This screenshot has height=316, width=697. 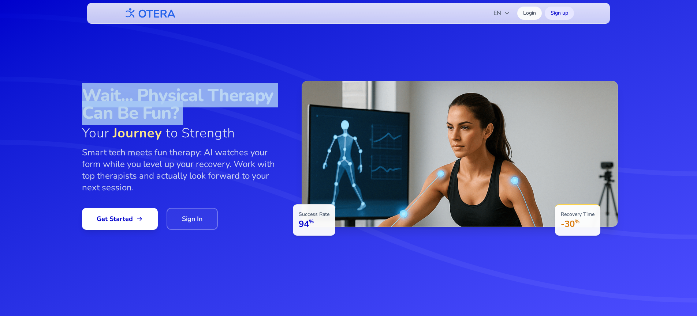 What do you see at coordinates (501, 13) in the screenshot?
I see `button: EN` at bounding box center [501, 13].